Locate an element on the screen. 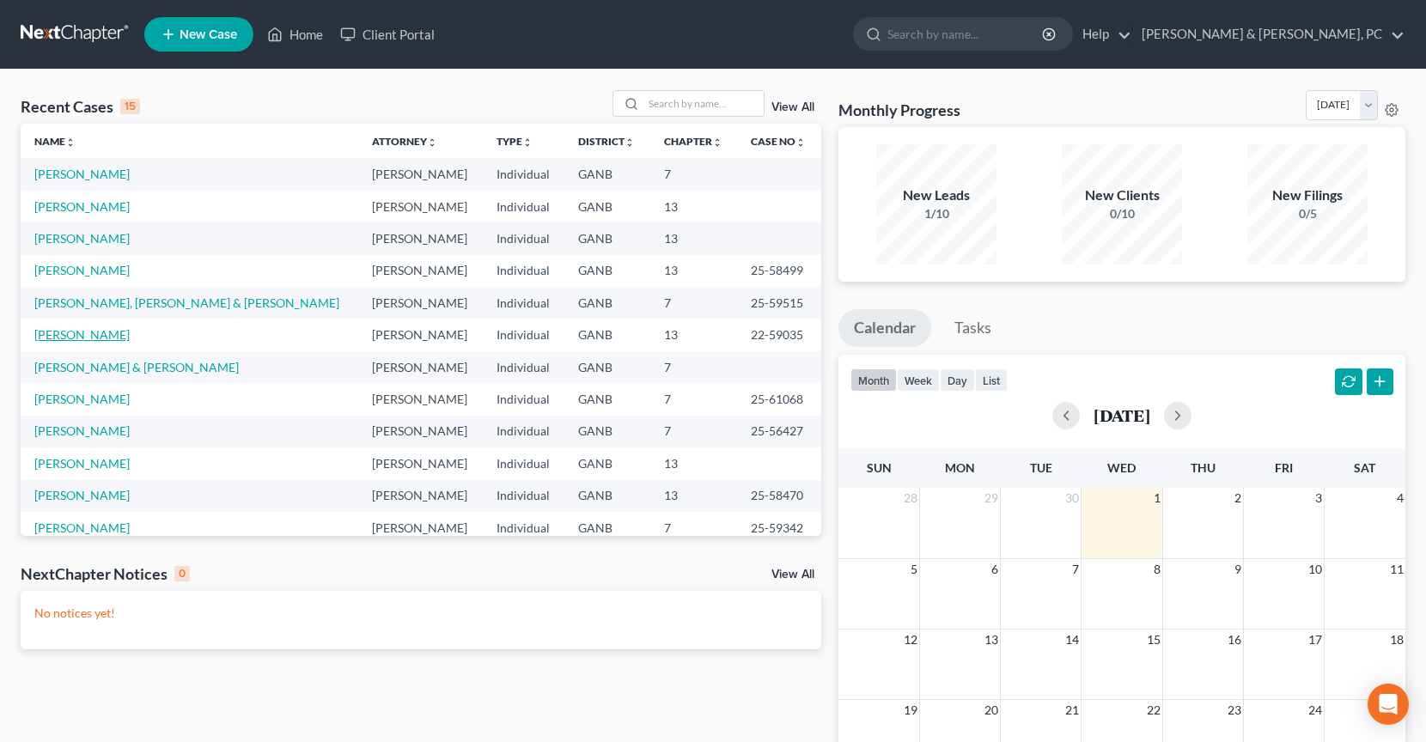 This screenshot has width=1426, height=742. span: Fri is located at coordinates (1284, 467).